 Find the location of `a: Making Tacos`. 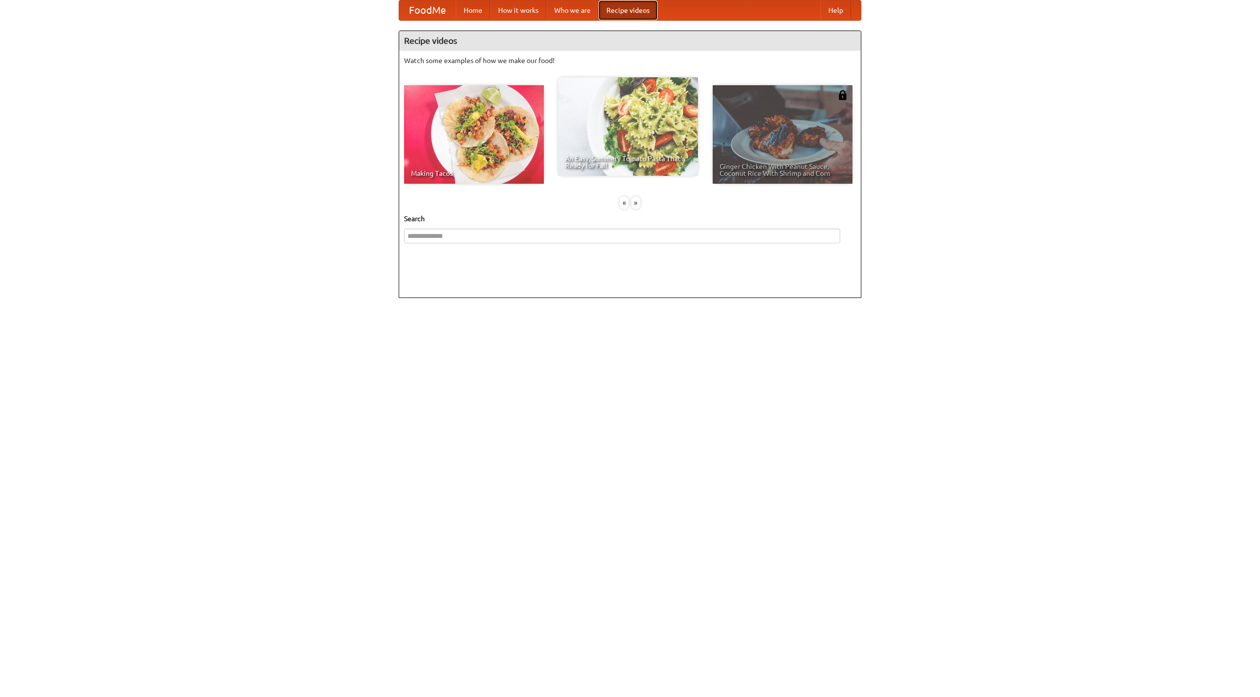

a: Making Tacos is located at coordinates (474, 134).